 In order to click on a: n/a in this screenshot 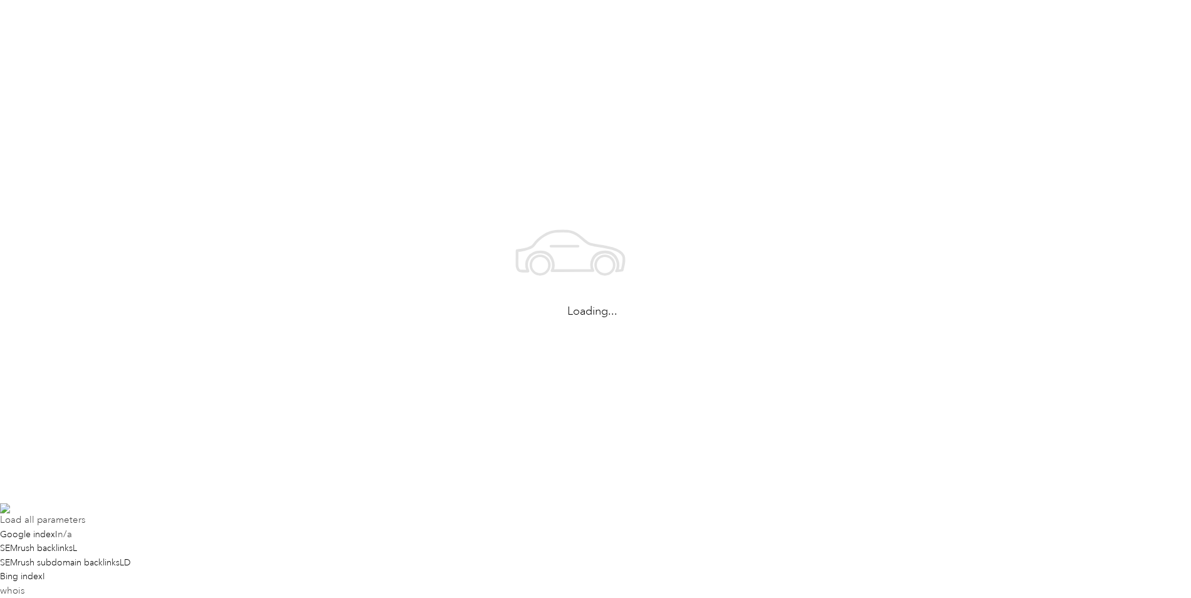, I will do `click(65, 534)`.